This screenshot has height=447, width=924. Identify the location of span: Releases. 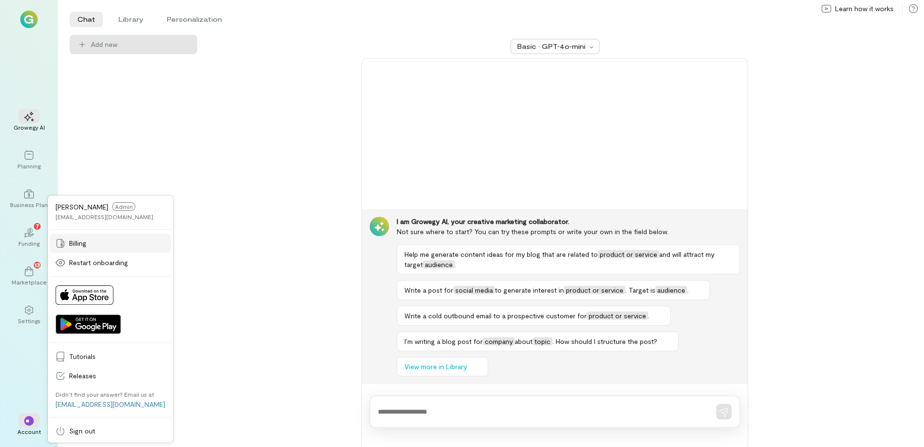
(117, 376).